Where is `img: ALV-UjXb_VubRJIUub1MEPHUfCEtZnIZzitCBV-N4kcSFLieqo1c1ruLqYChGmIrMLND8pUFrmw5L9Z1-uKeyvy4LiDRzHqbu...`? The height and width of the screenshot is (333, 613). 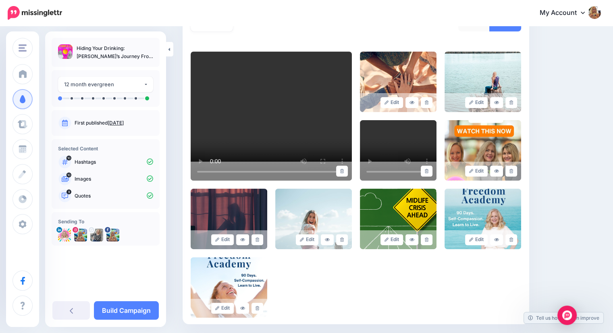 img: ALV-UjXb_VubRJIUub1MEPHUfCEtZnIZzitCBV-N4kcSFLieqo1c1ruLqYChGmIrMLND8pUFrmw5L9Z1-uKeyvy4LiDRzHqbu... is located at coordinates (97, 235).